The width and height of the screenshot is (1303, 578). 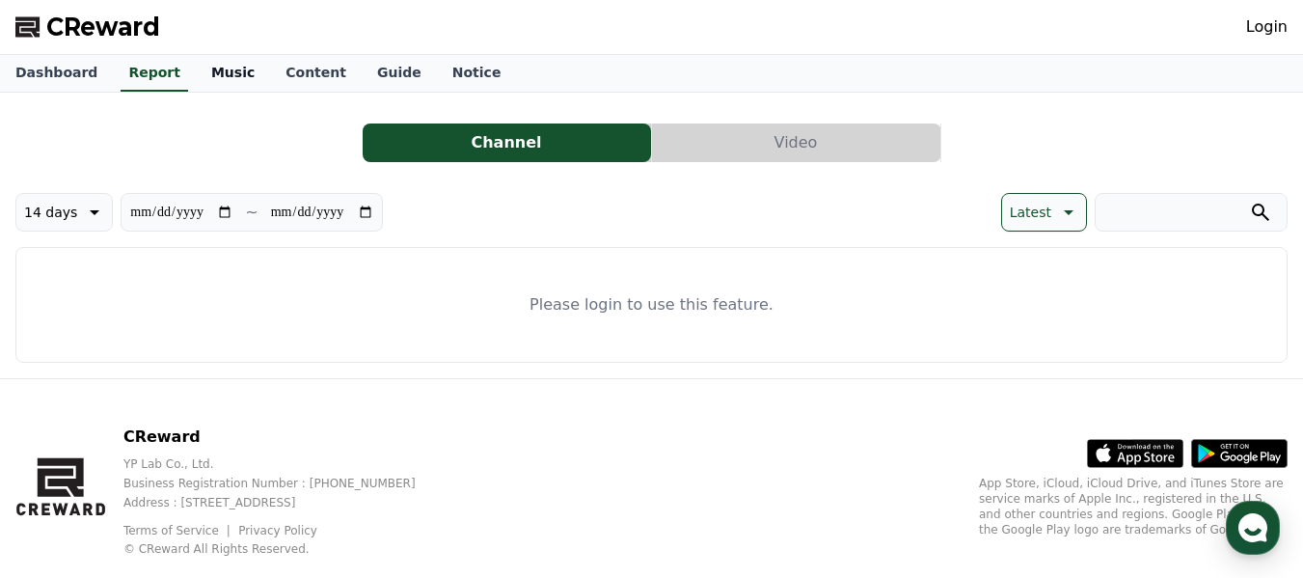 I want to click on a: Terms of Service, so click(x=178, y=531).